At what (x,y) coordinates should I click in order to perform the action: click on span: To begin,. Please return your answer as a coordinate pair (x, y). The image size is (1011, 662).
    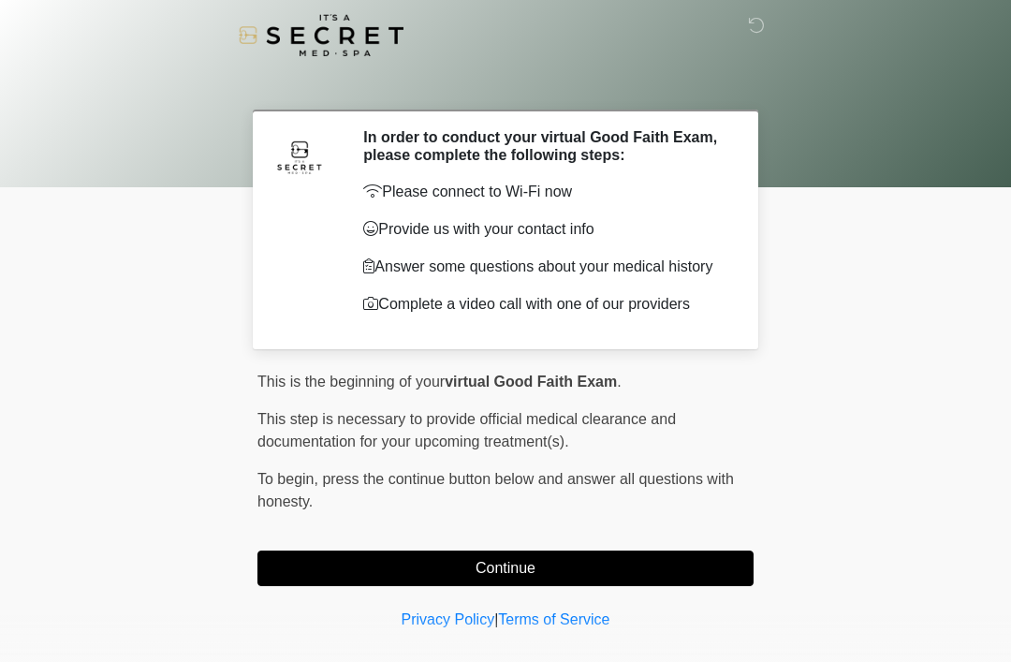
    Looking at the image, I should click on (289, 478).